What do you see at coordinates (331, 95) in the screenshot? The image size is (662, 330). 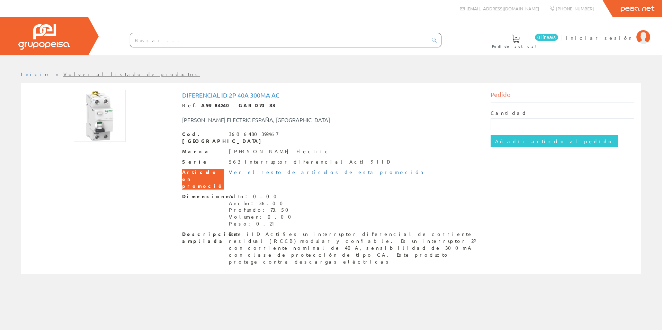 I see `h1: Diferencial Id 2p 40a 300ma Ac` at bounding box center [331, 95].